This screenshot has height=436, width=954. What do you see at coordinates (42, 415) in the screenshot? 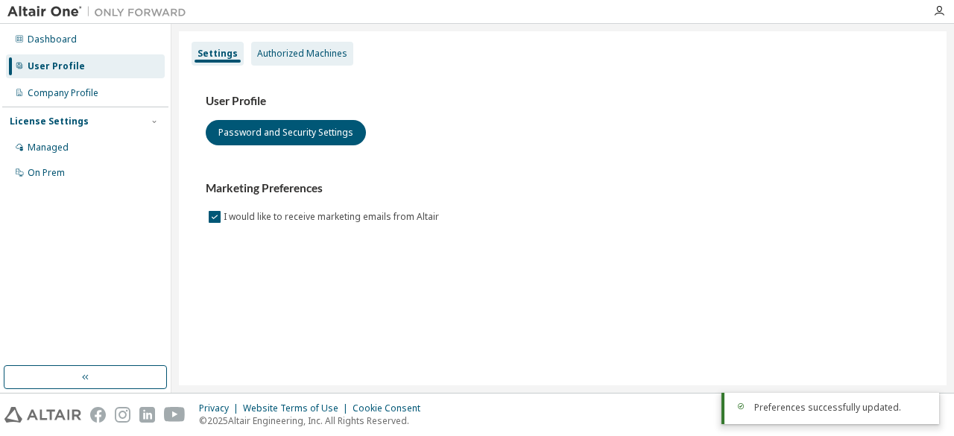
I see `img: altair_logo.svg` at bounding box center [42, 415].